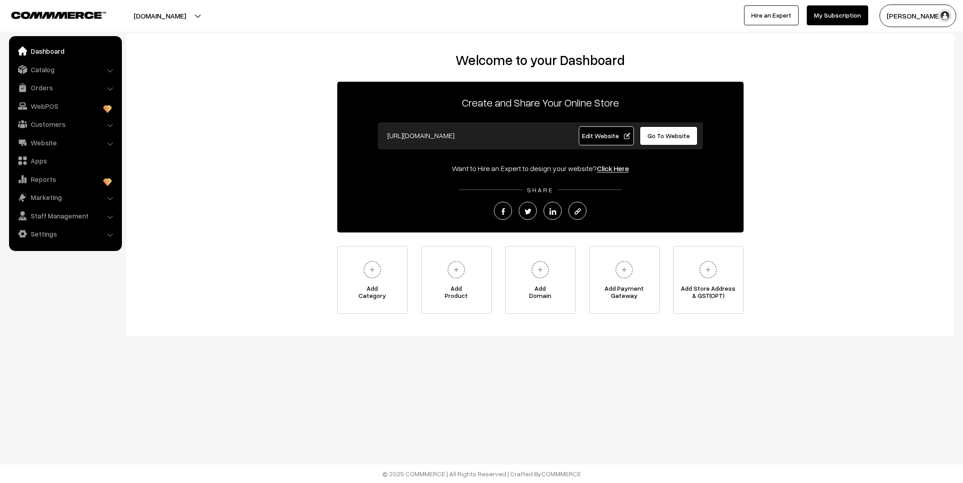  I want to click on span: Add Product, so click(457, 294).